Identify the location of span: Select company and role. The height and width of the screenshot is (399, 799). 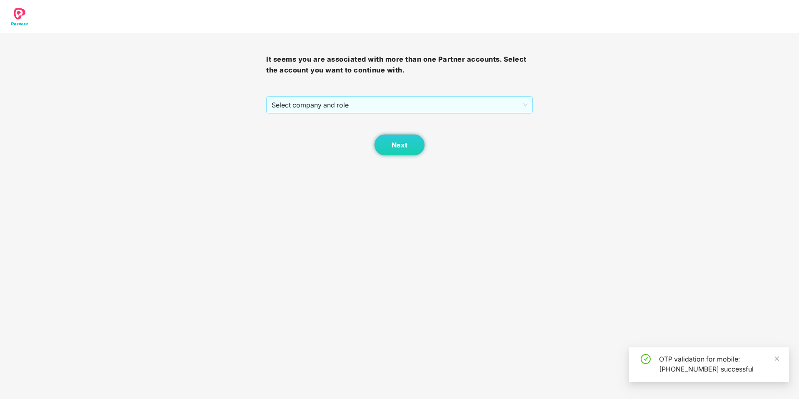
(399, 105).